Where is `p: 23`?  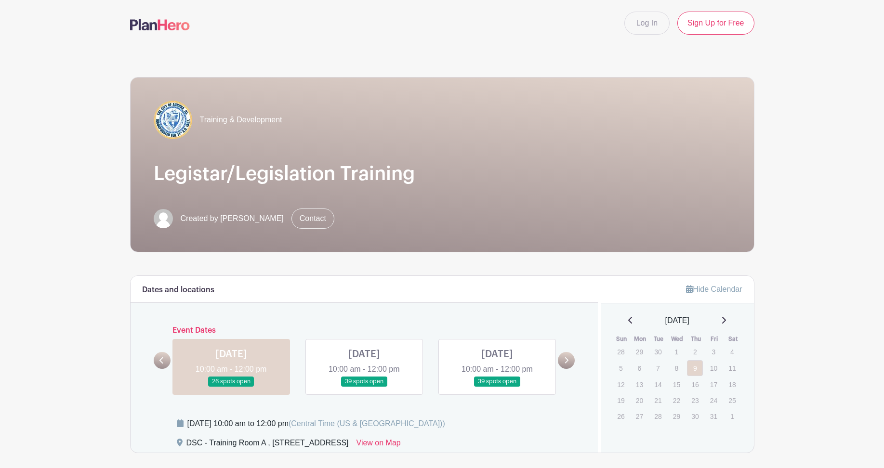
p: 23 is located at coordinates (695, 400).